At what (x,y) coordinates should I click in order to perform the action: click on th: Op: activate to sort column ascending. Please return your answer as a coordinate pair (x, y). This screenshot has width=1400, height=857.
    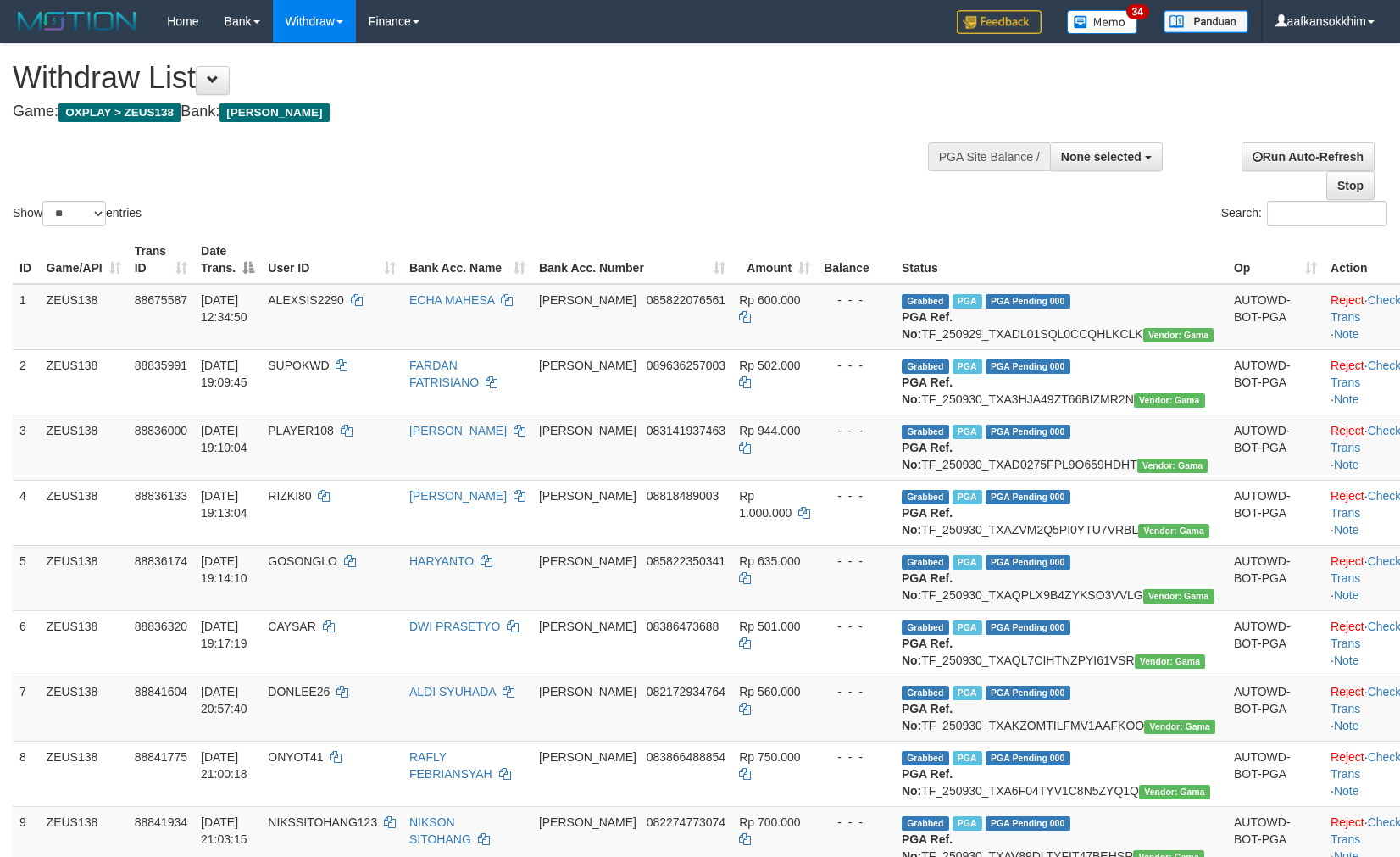
    Looking at the image, I should click on (1275, 259).